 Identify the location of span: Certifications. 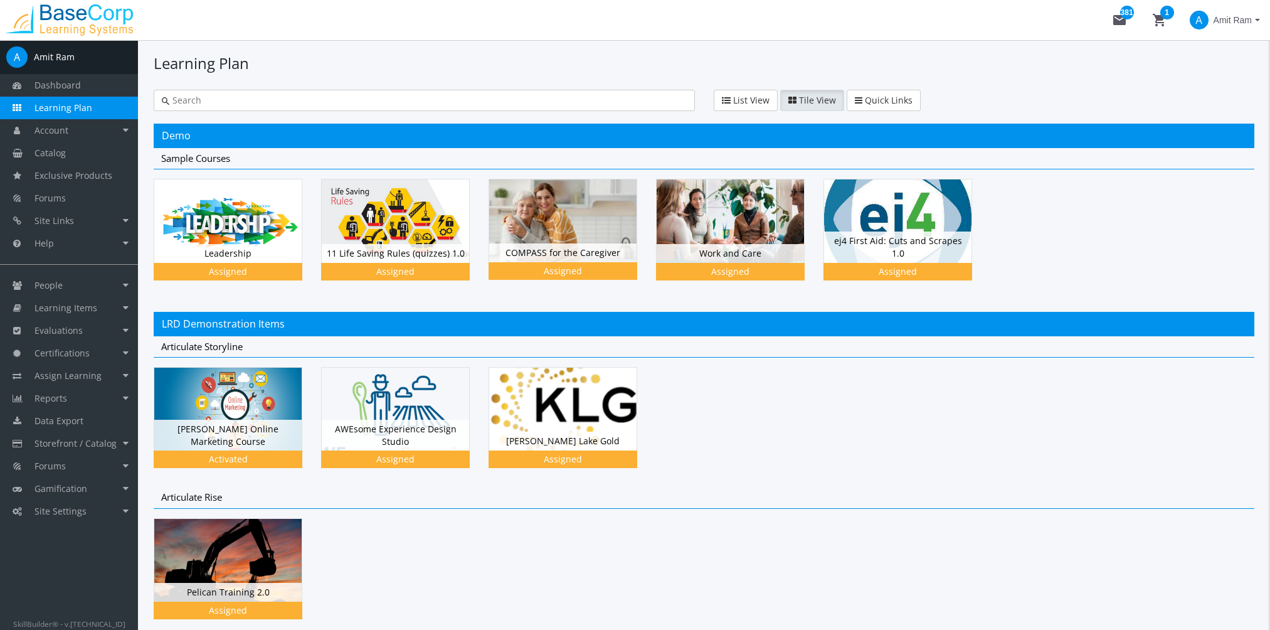
(62, 353).